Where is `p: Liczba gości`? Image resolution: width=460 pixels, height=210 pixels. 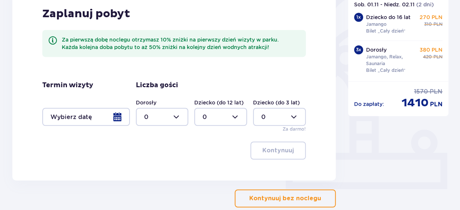
p: Liczba gości is located at coordinates (157, 85).